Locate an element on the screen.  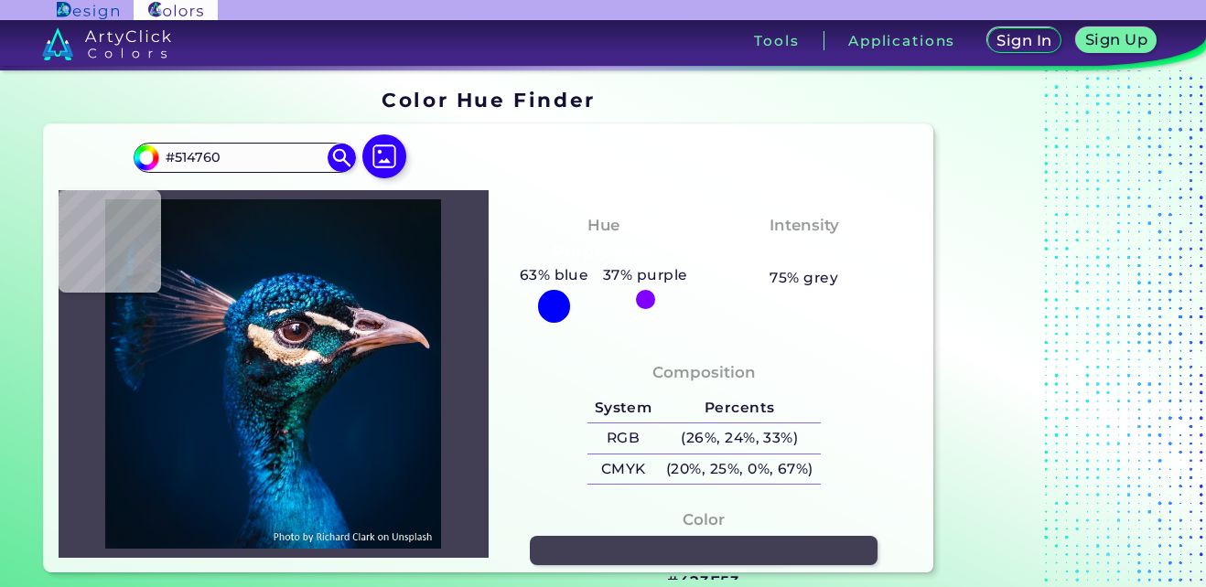
img: ArtyClick Design logo is located at coordinates (87, 10).